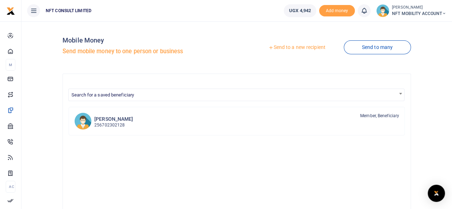 Image resolution: width=452 pixels, height=209 pixels. What do you see at coordinates (148, 52) in the screenshot?
I see `h5: Send mobile money to one person or business` at bounding box center [148, 52].